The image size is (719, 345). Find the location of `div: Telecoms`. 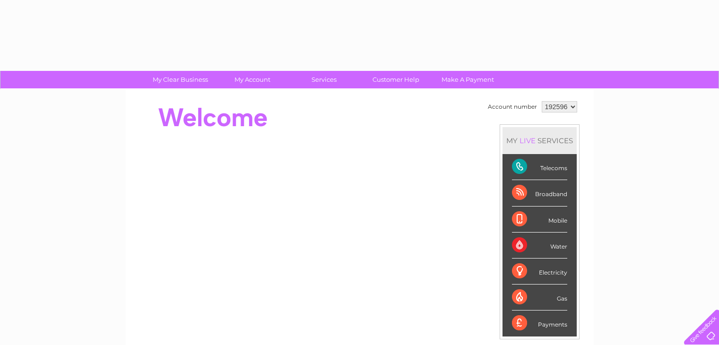

div: Telecoms is located at coordinates (539, 167).